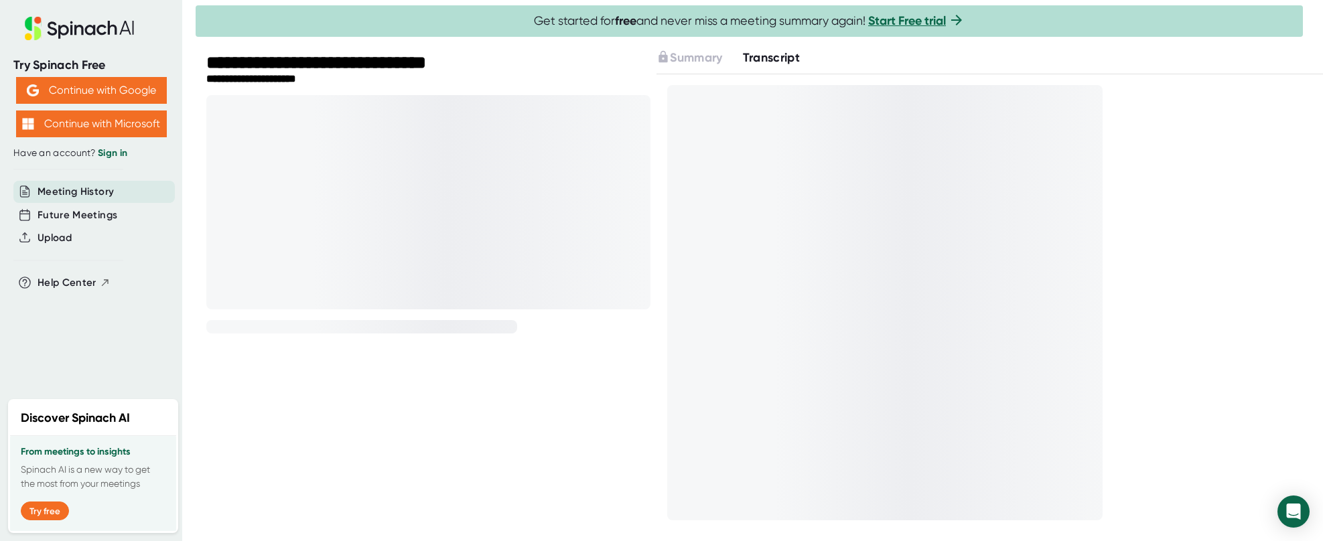  I want to click on button: Upload, so click(54, 238).